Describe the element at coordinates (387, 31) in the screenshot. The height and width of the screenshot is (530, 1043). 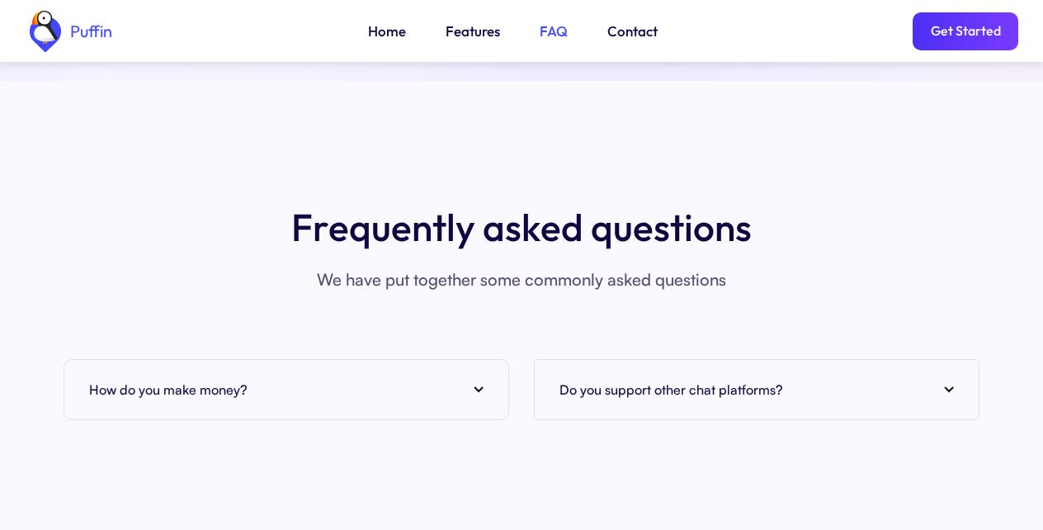
I see `a: Home` at that location.